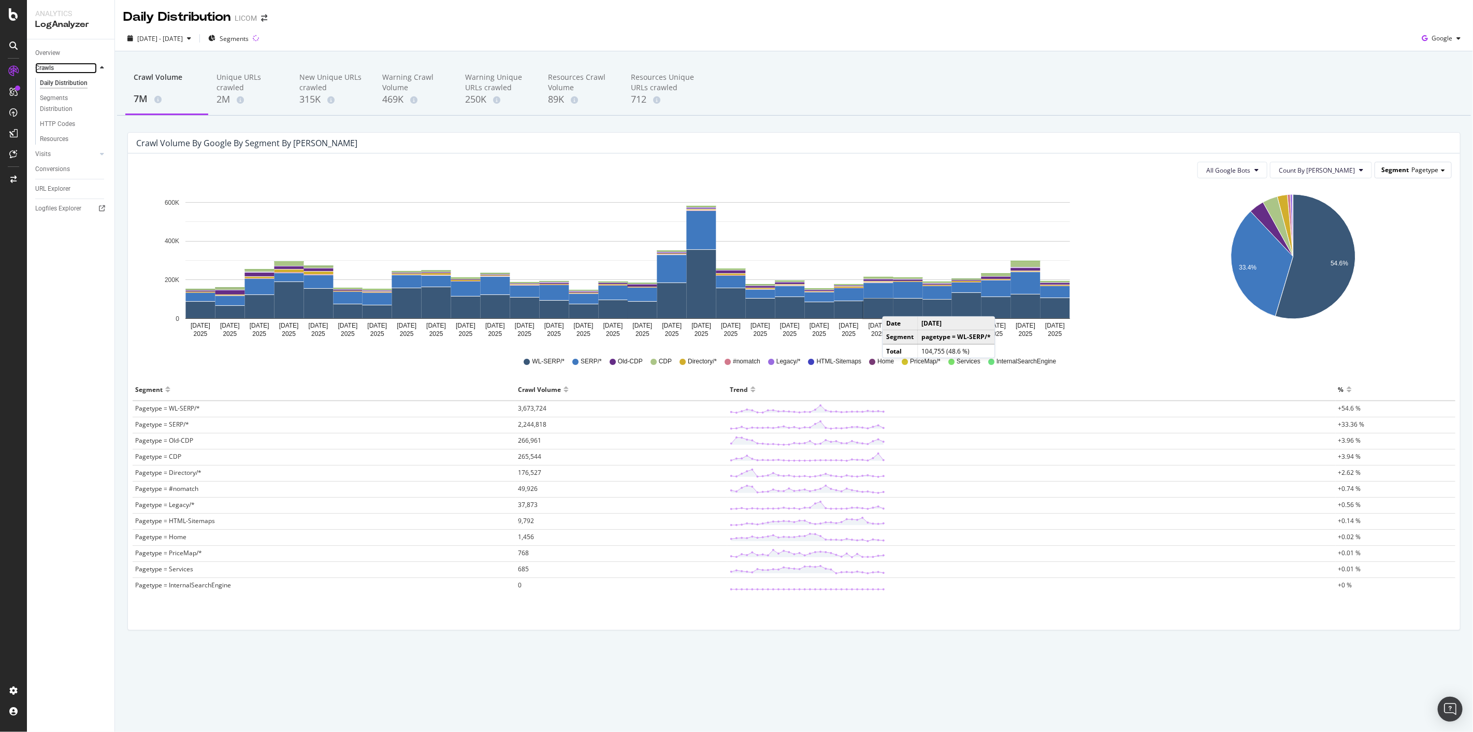  What do you see at coordinates (581, 99) in the screenshot?
I see `div: 89K` at bounding box center [581, 99].